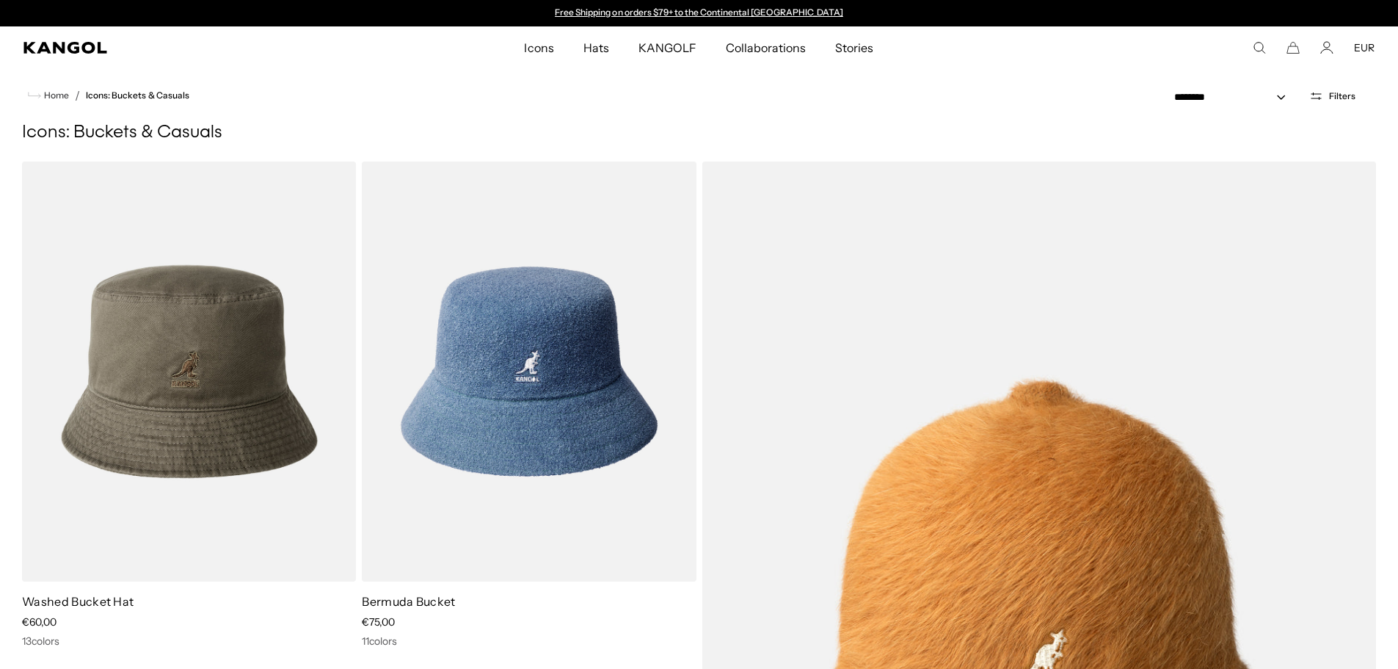  Describe the element at coordinates (528, 641) in the screenshot. I see `div: 11 colors` at that location.